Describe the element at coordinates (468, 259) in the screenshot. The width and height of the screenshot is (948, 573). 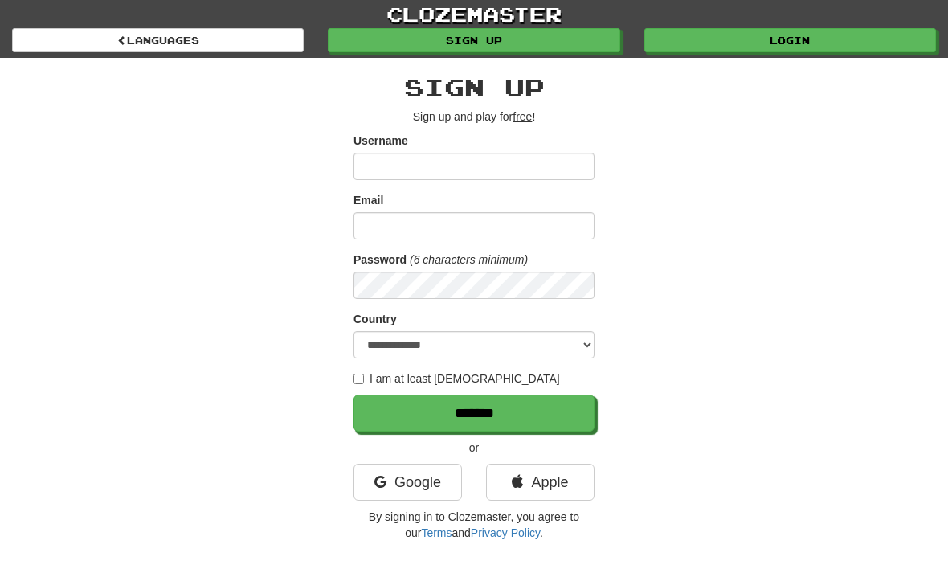
I see `em: (6 characters minimum)` at that location.